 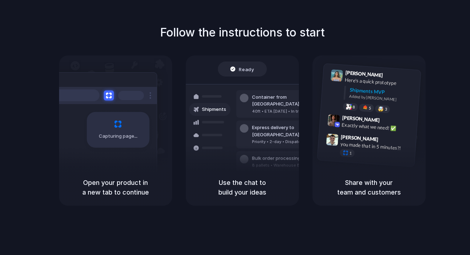 What do you see at coordinates (380, 82) in the screenshot?
I see `div: Here's a quick prototype` at bounding box center [380, 82].